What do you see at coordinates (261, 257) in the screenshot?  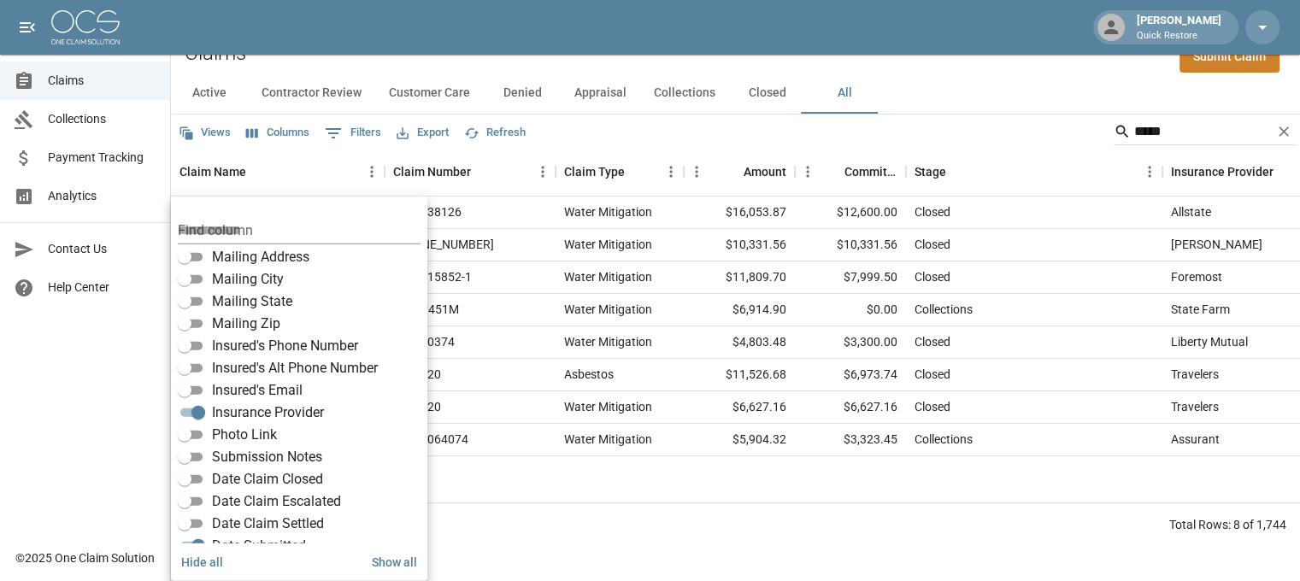 I see `span: Mailing Address` at bounding box center [261, 257].